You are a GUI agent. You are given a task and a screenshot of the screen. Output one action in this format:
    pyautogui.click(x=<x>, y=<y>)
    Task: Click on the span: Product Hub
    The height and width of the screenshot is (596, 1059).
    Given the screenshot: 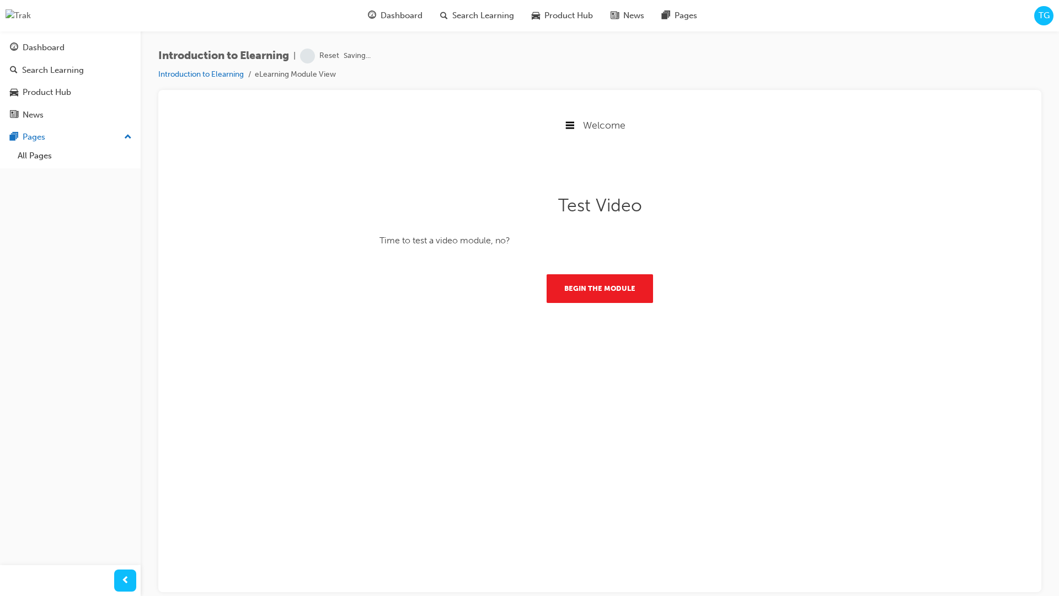 What is the action you would take?
    pyautogui.click(x=569, y=15)
    